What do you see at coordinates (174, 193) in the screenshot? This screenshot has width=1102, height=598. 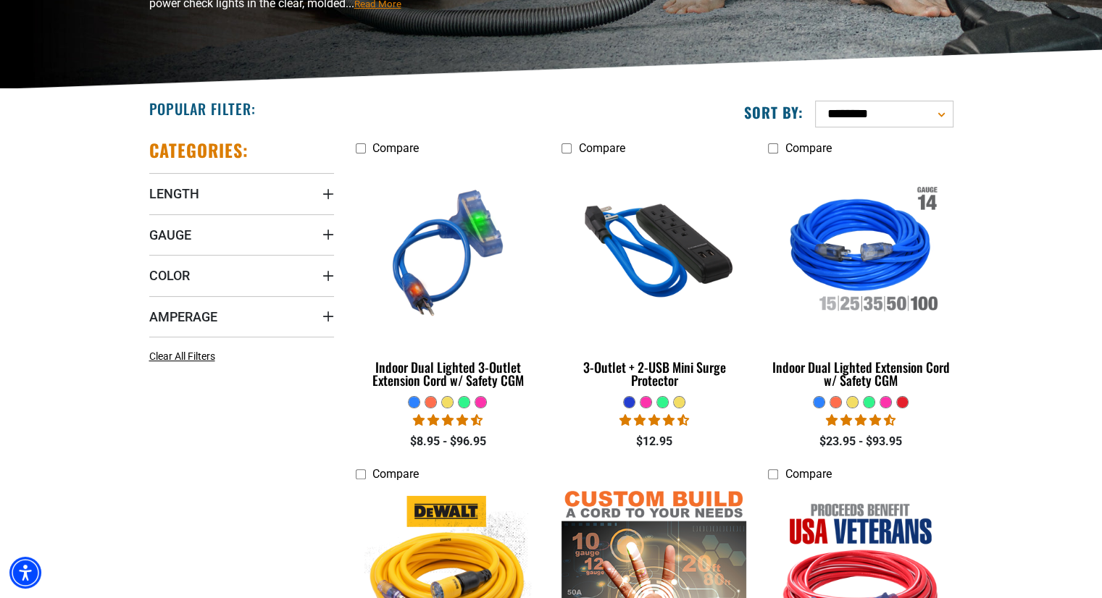 I see `span: Length` at bounding box center [174, 193].